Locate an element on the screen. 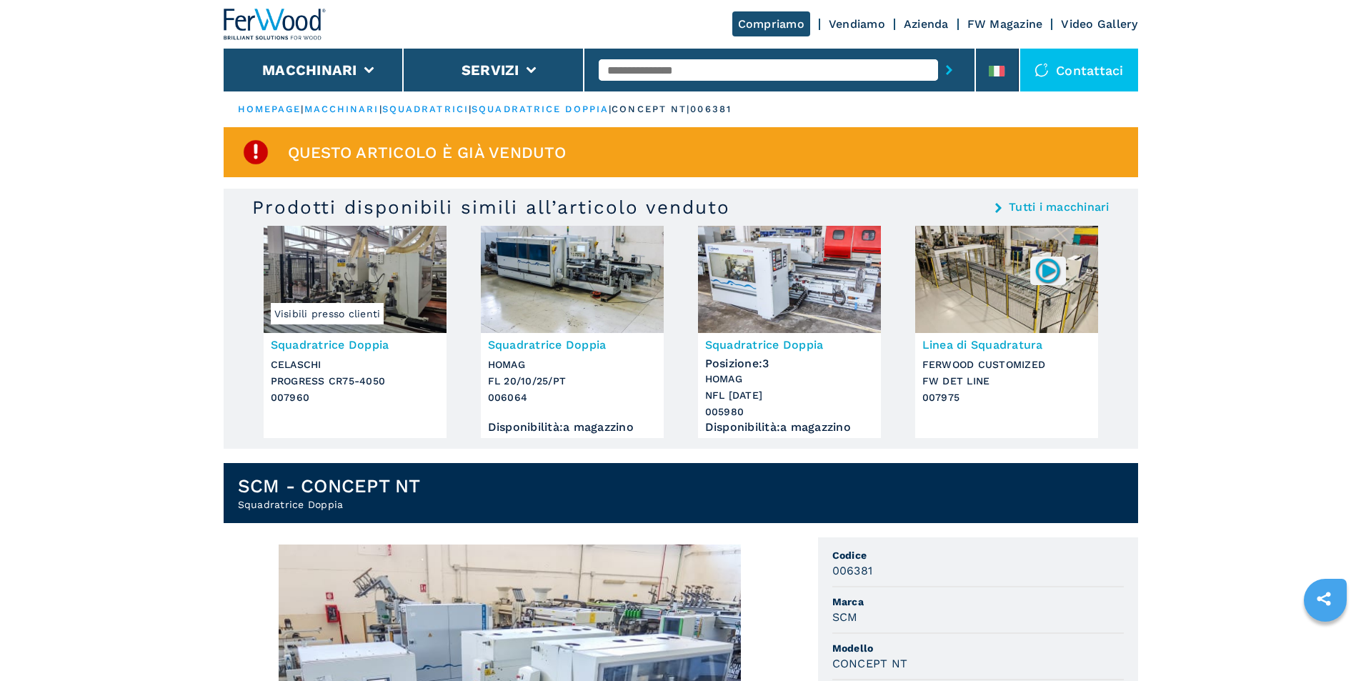  a: sharethis is located at coordinates (1324, 599).